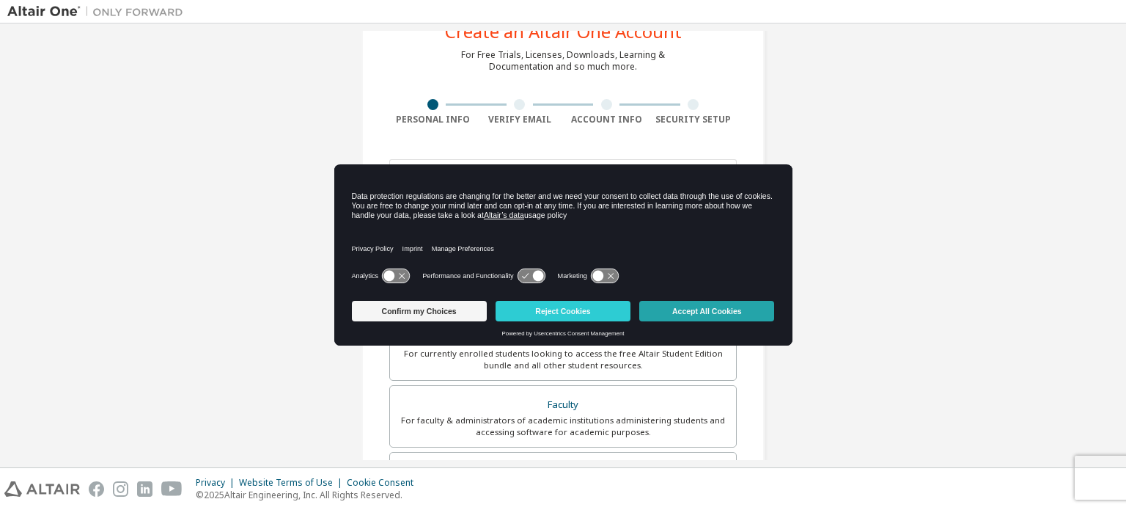 Image resolution: width=1126 pixels, height=510 pixels. What do you see at coordinates (563, 426) in the screenshot?
I see `div: For faculty & administrators of academic institutions administering students and accessing softwa...` at bounding box center [563, 426].